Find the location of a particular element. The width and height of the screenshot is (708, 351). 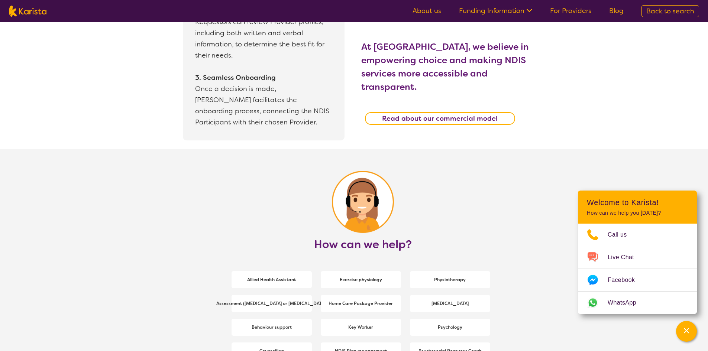

a: Web link opens in a new tab. is located at coordinates (637, 303).